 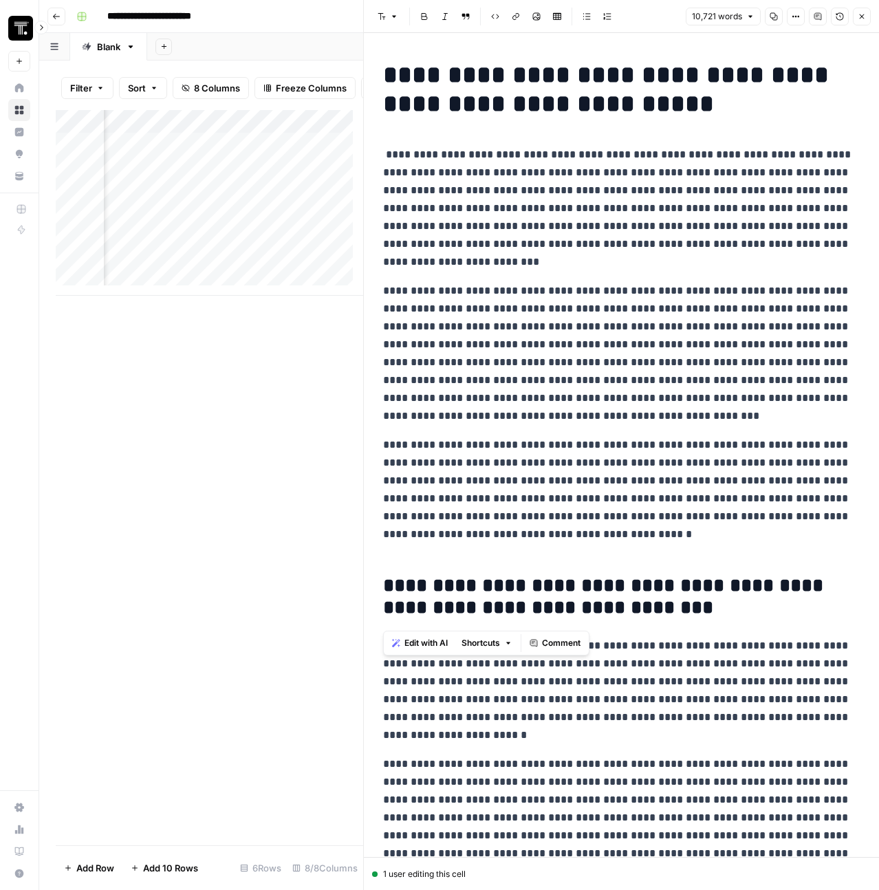 I want to click on div: 6 Rows, so click(x=261, y=868).